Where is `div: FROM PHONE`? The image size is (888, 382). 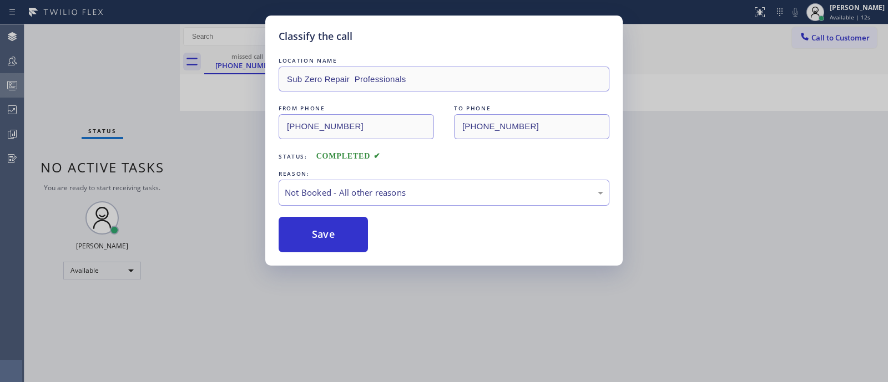
div: FROM PHONE is located at coordinates (356, 108).